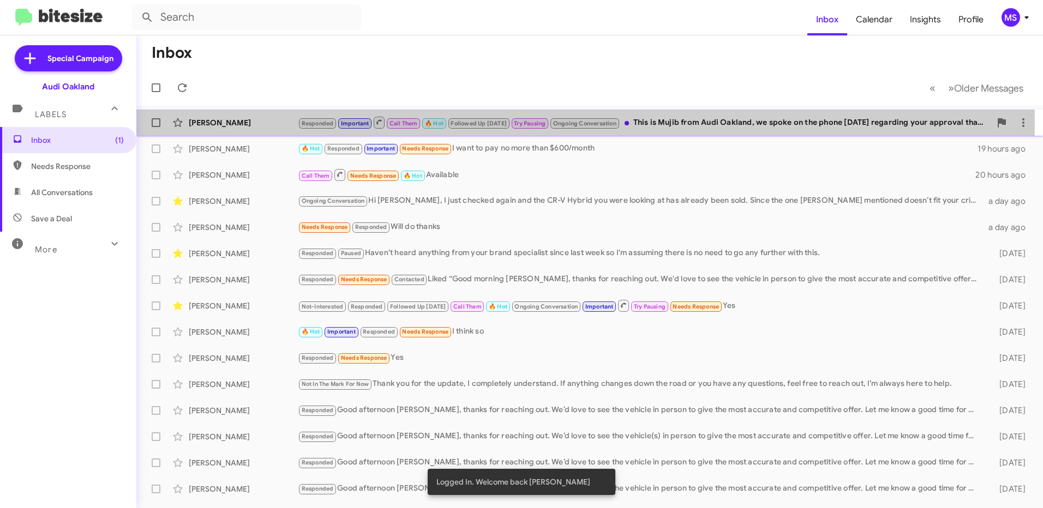 This screenshot has height=508, width=1043. Describe the element at coordinates (640, 332) in the screenshot. I see `div: I think so` at that location.